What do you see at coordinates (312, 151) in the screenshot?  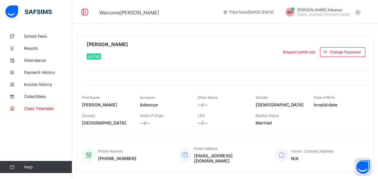 I see `span: Home / Contract Address` at bounding box center [312, 151].